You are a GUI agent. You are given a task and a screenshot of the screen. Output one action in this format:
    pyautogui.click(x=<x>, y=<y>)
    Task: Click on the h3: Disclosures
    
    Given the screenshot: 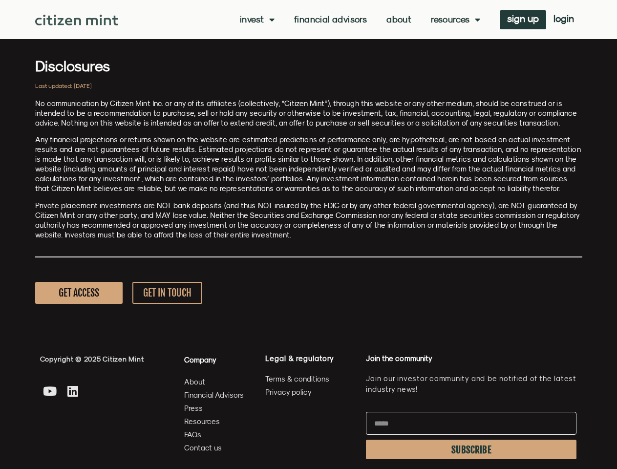 What is the action you would take?
    pyautogui.click(x=309, y=66)
    